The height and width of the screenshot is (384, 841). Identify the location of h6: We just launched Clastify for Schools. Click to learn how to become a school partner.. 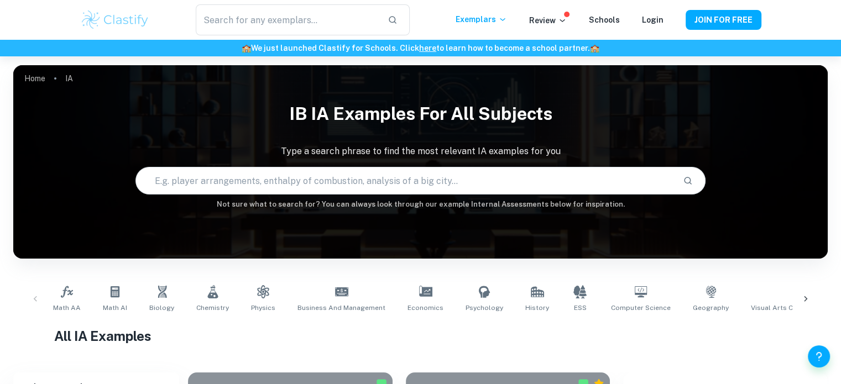
(420, 48).